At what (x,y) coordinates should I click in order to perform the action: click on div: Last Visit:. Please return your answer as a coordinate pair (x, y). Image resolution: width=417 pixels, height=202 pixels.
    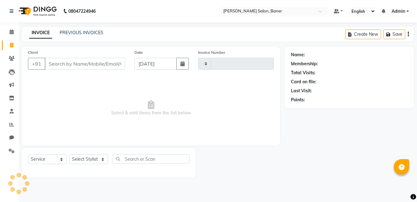
    Looking at the image, I should click on (302, 91).